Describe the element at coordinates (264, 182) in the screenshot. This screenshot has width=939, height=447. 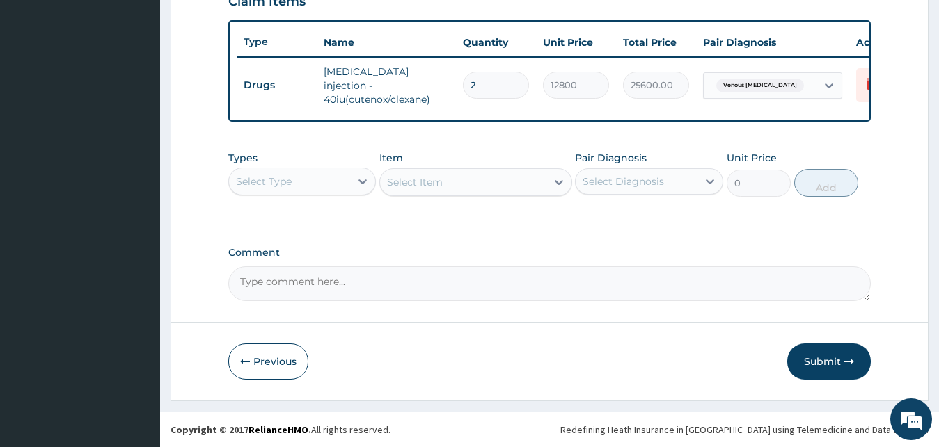
I see `div: Select Type` at that location.